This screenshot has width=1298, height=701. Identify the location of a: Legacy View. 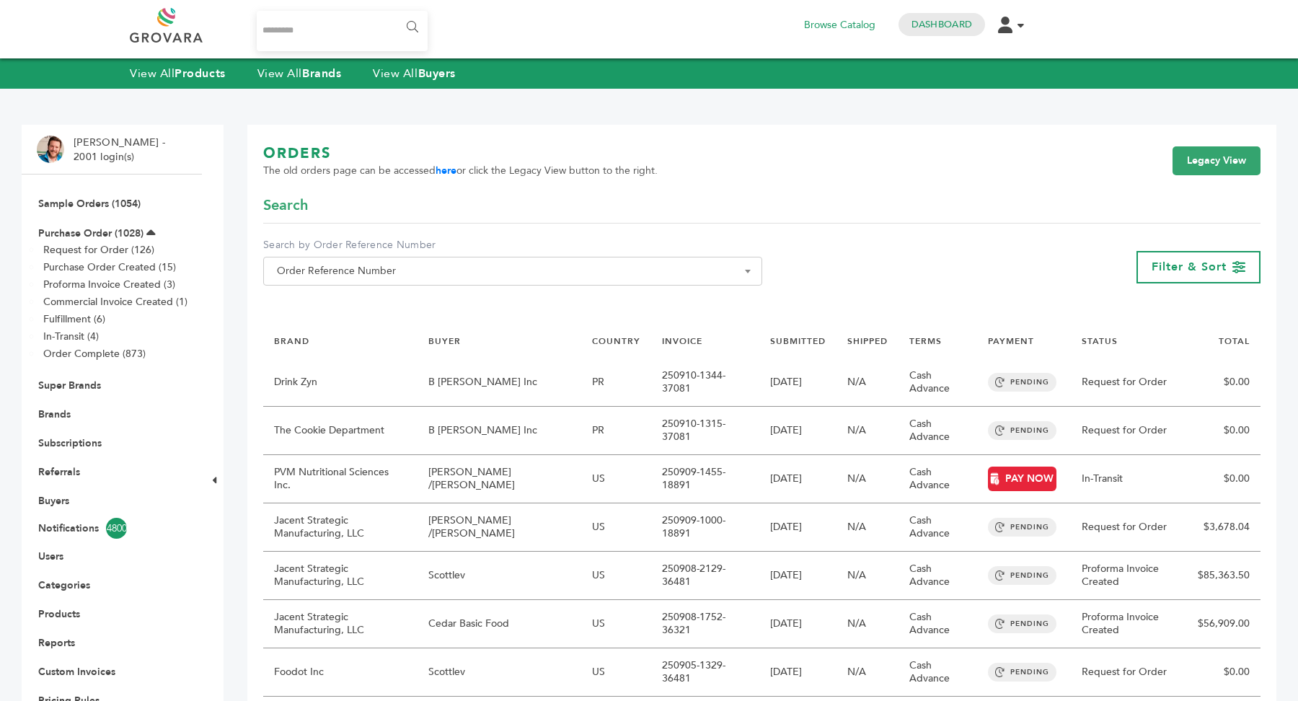
(1216, 161).